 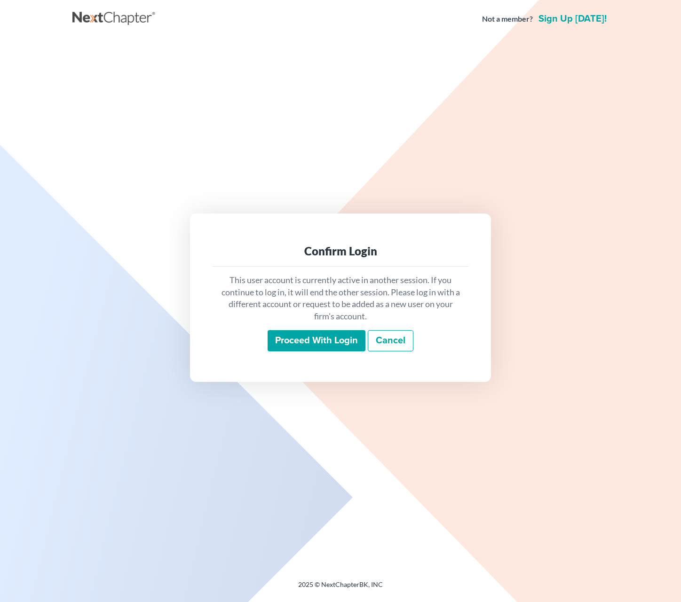 What do you see at coordinates (390, 341) in the screenshot?
I see `a: Cancel` at bounding box center [390, 341].